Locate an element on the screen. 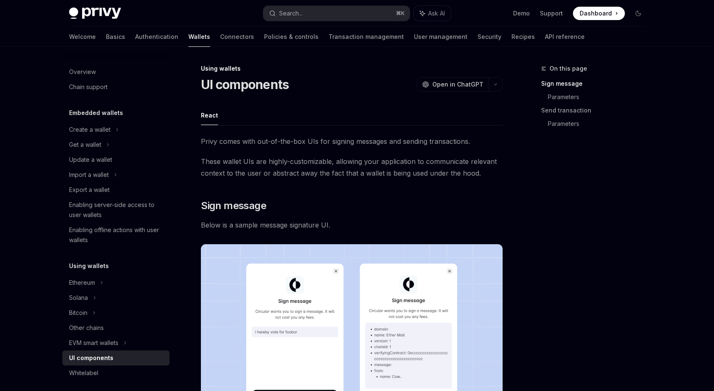  div: Solana is located at coordinates (78, 298).